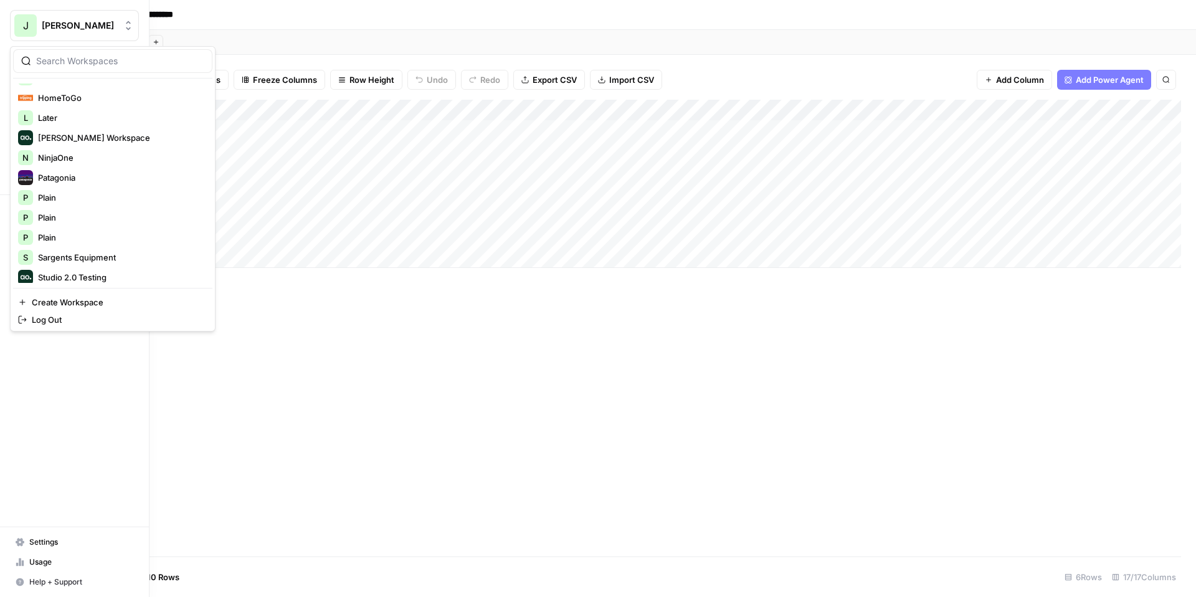 The image size is (1196, 597). Describe the element at coordinates (117, 302) in the screenshot. I see `span: Create Workspace` at that location.